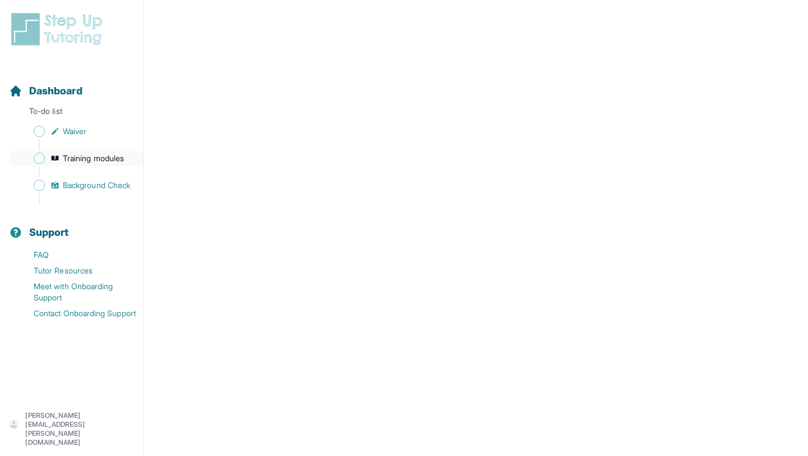 The width and height of the screenshot is (808, 456). I want to click on span: Waiver, so click(75, 131).